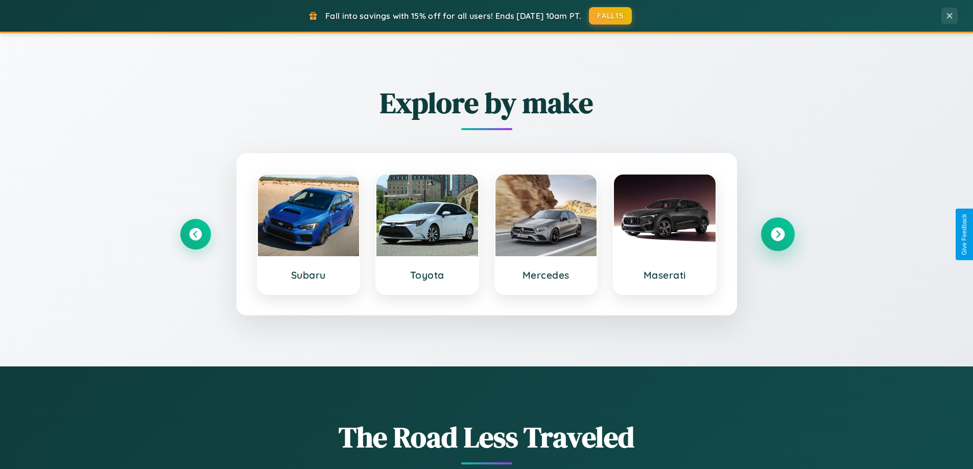  Describe the element at coordinates (487, 103) in the screenshot. I see `h2: Explore by make` at that location.